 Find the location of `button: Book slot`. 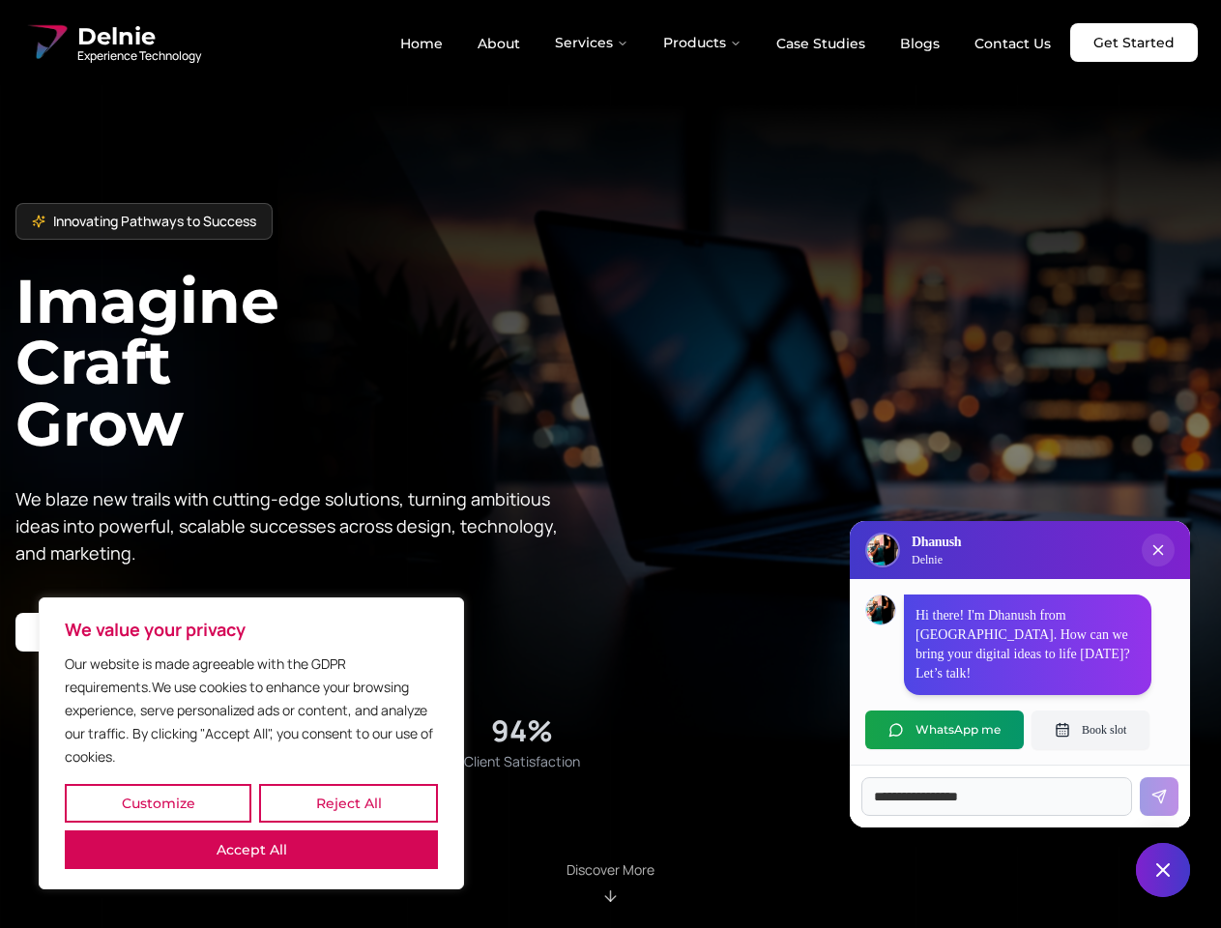

button: Book slot is located at coordinates (1091, 730).